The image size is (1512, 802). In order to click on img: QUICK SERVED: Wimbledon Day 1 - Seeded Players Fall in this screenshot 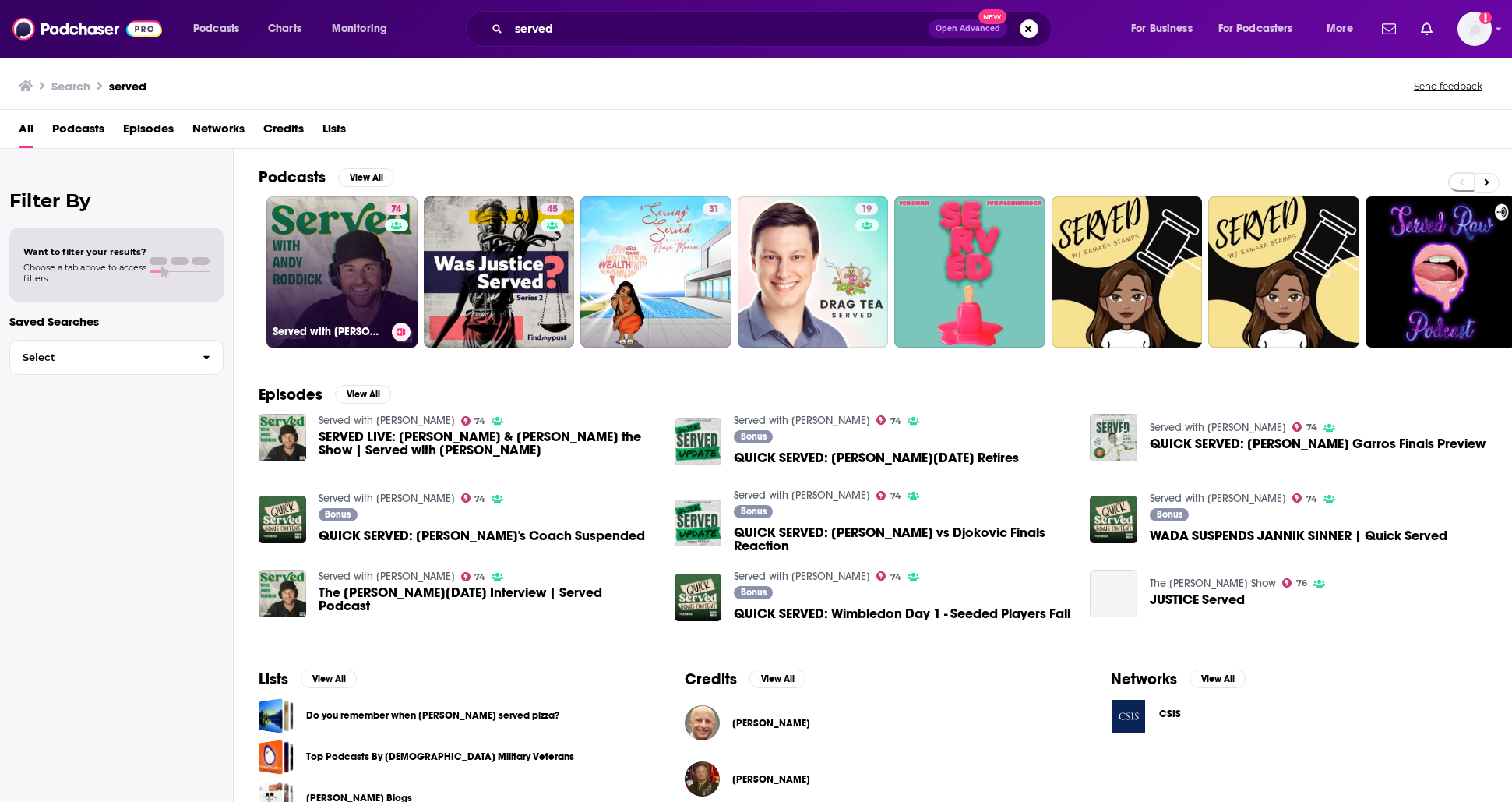, I will do `click(699, 597)`.